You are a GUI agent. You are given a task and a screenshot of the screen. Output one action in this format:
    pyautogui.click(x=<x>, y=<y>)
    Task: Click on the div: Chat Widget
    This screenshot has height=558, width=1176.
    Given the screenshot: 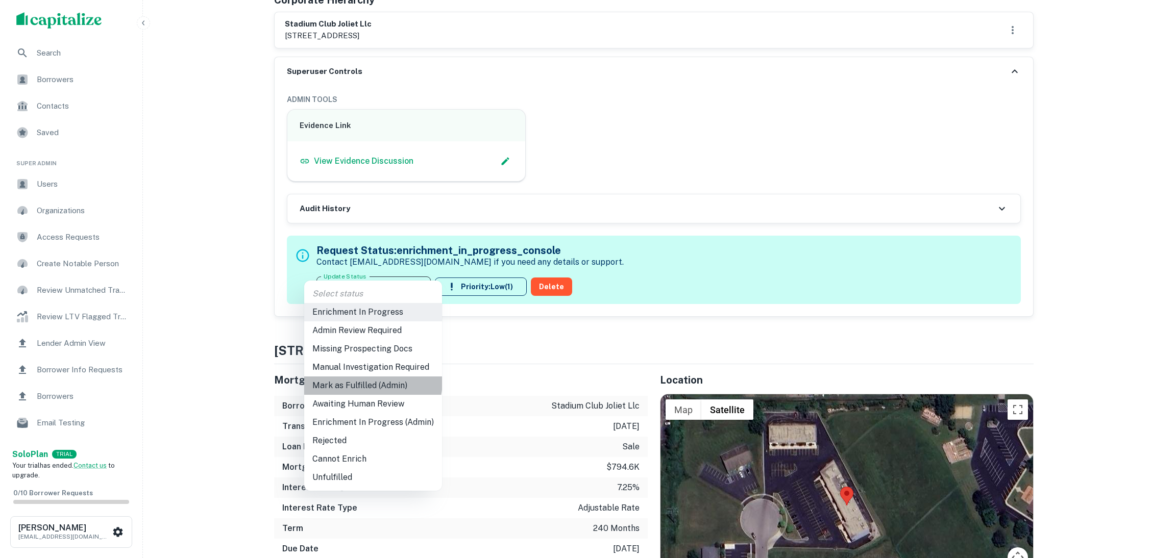 What is the action you would take?
    pyautogui.click(x=1150, y=501)
    